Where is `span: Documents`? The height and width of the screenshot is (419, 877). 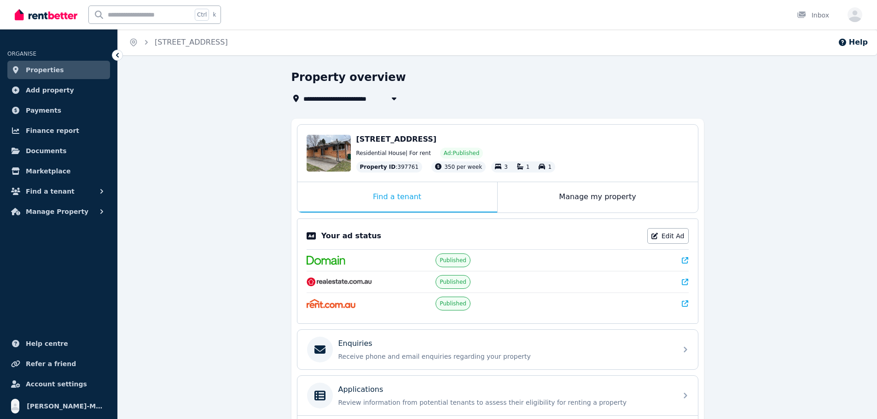
span: Documents is located at coordinates (46, 151).